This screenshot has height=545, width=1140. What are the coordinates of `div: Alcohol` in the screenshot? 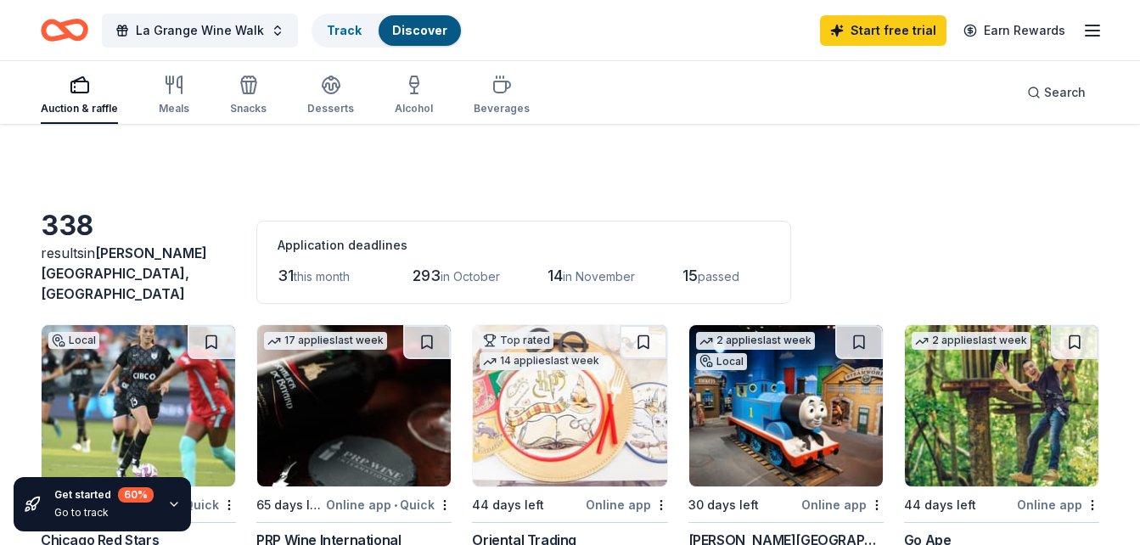 It's located at (413, 109).